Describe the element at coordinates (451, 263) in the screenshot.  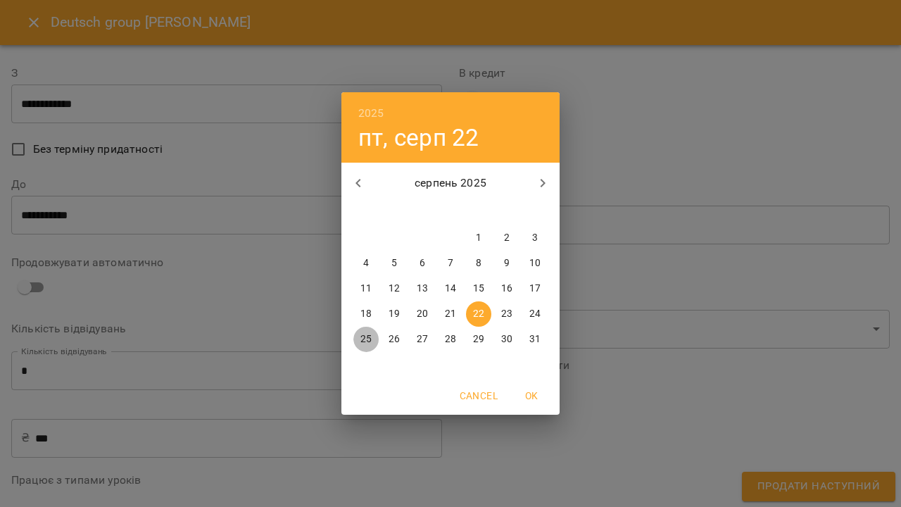
I see `p: 7` at that location.